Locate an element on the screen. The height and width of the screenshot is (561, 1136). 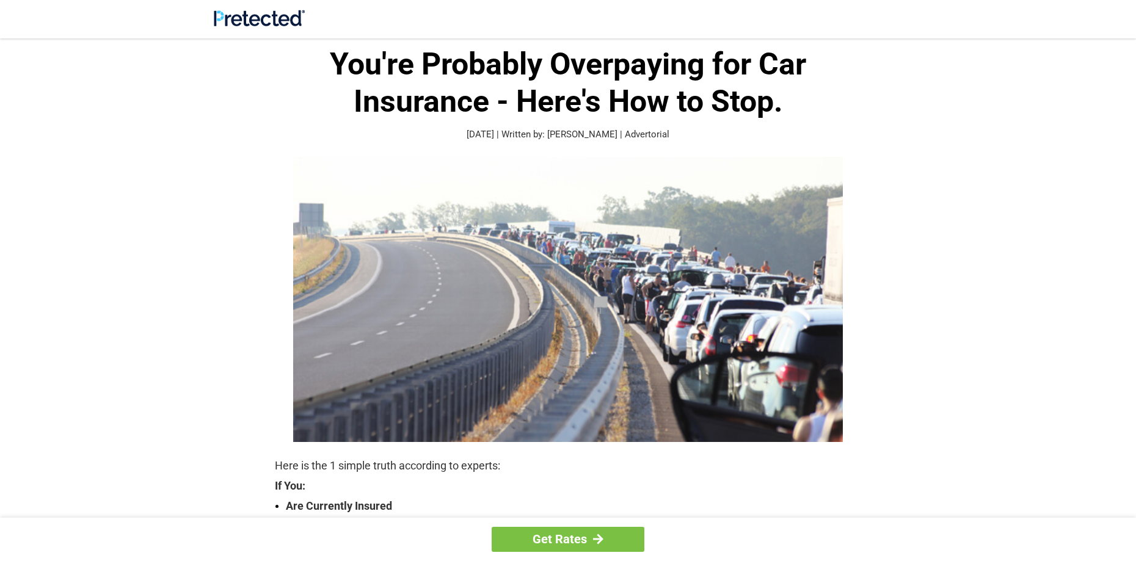
img: Site Logo is located at coordinates (259, 18).